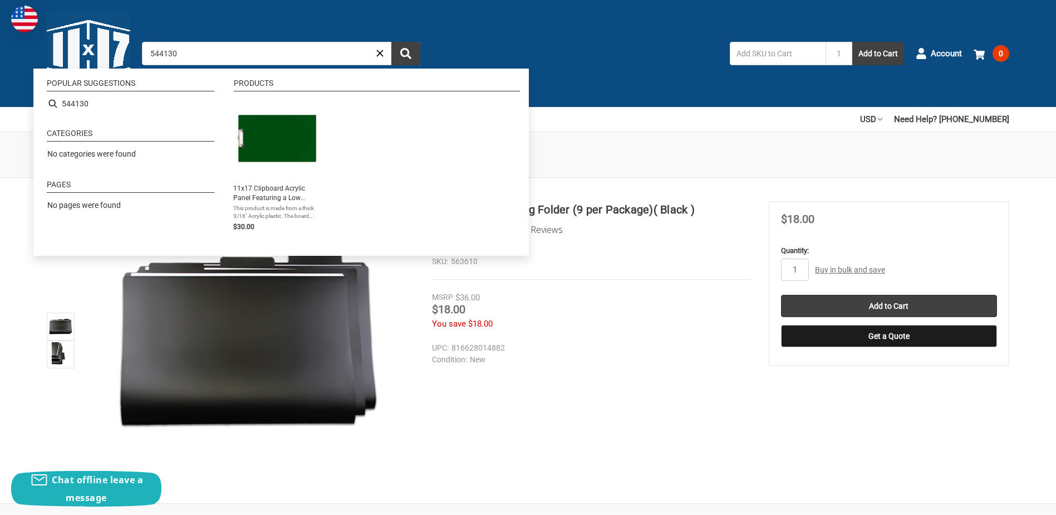 The image size is (1056, 515). I want to click on span: Chat offline leave a message, so click(97, 488).